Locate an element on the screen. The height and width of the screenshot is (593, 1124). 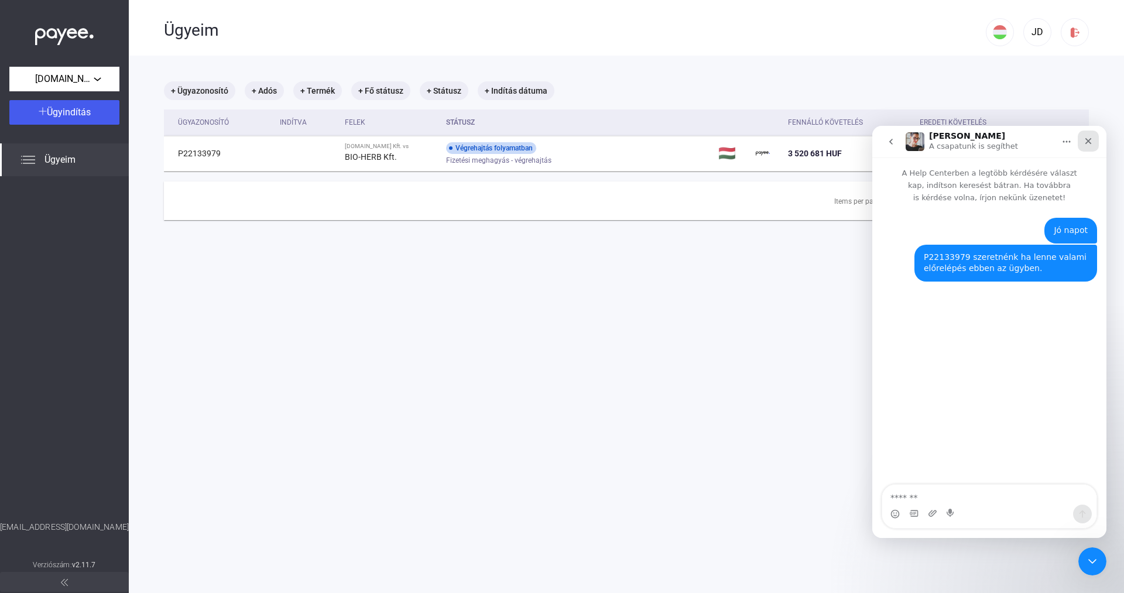
img: arrow-double-left-grey.svg is located at coordinates (64, 583).